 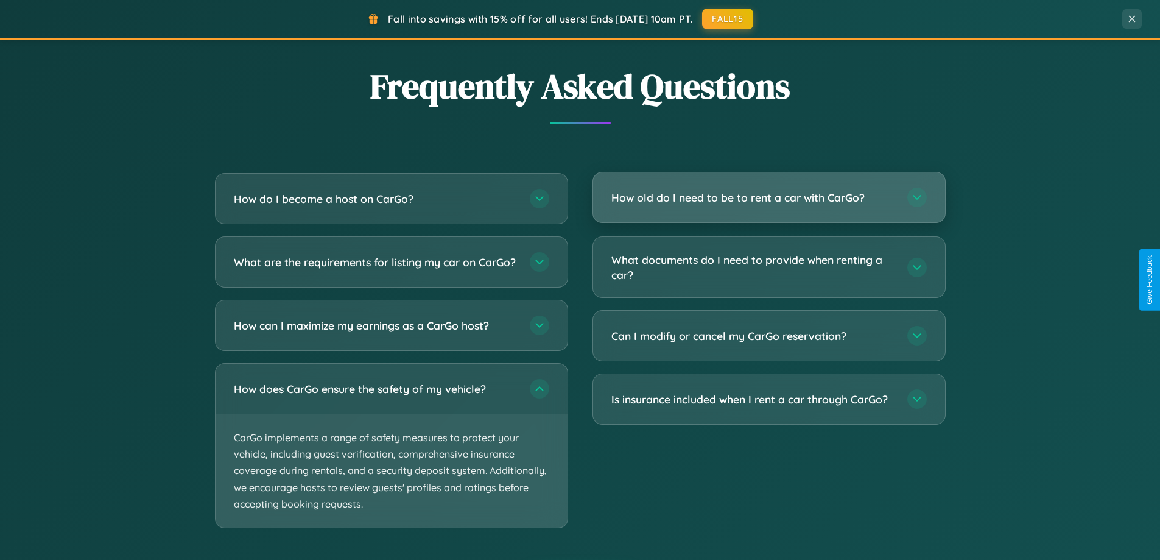 What do you see at coordinates (376, 262) in the screenshot?
I see `h3: What are the requirements for listing my car on CarGo?` at bounding box center [376, 262].